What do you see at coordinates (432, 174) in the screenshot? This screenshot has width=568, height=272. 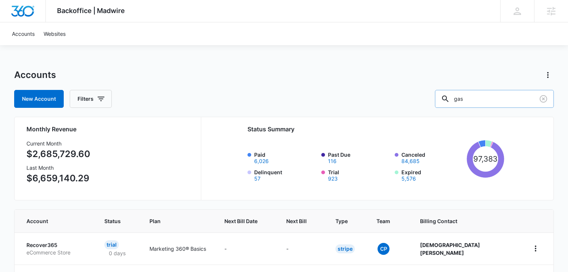 I see `label: Expired` at bounding box center [432, 174].